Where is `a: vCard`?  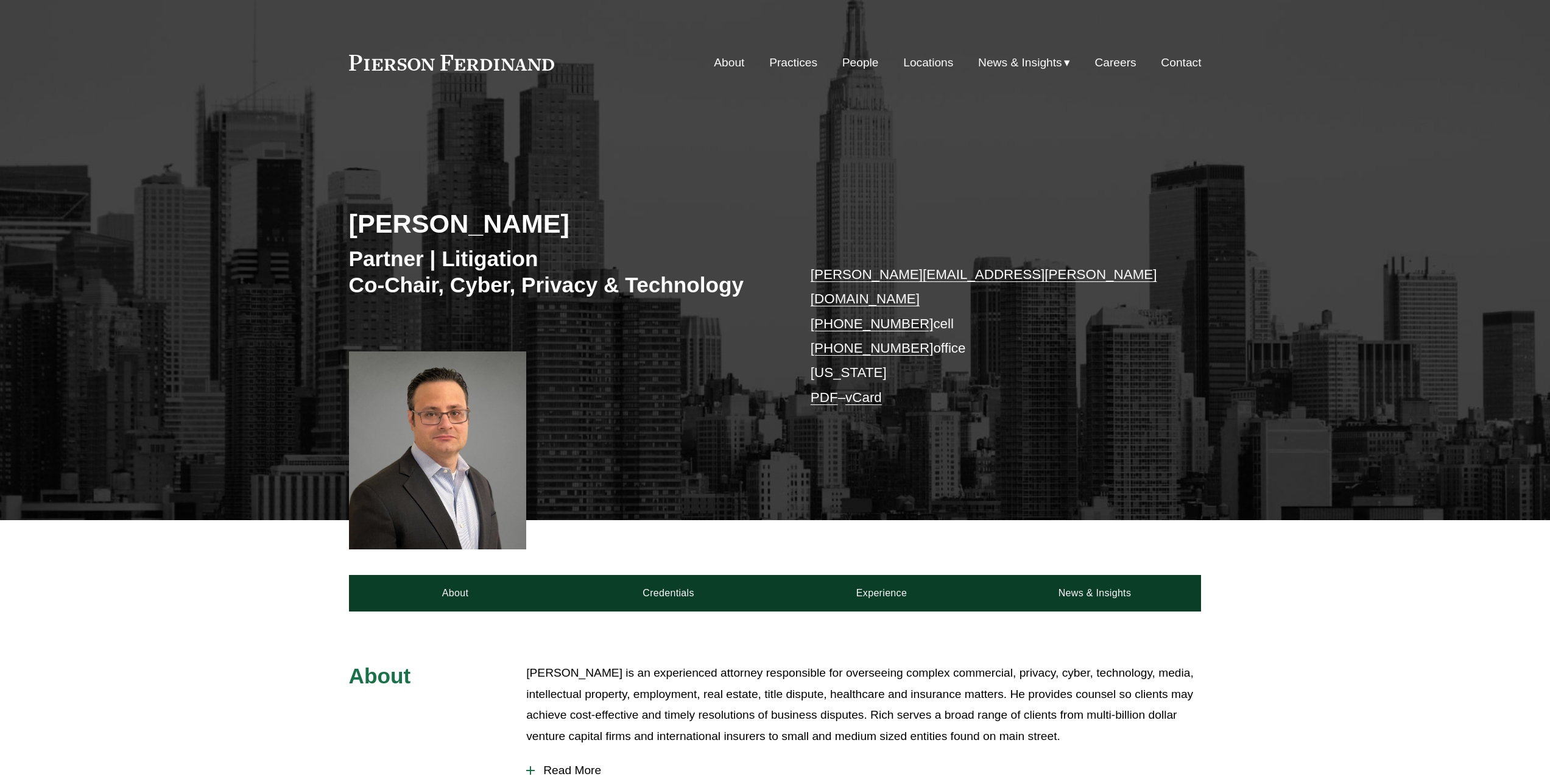
a: vCard is located at coordinates (863, 397).